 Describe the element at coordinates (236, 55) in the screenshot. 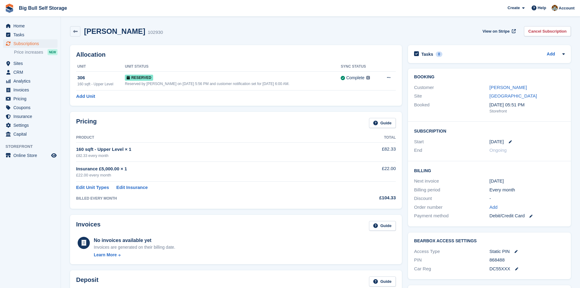

I see `h2: Allocation` at that location.